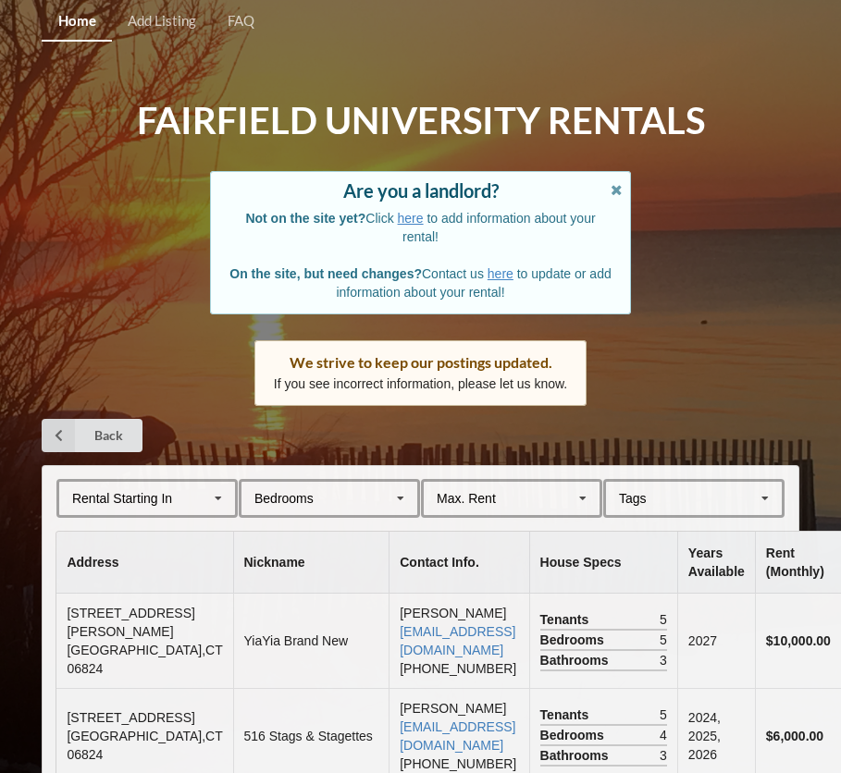 The width and height of the screenshot is (841, 773). Describe the element at coordinates (240, 21) in the screenshot. I see `a: FAQ` at that location.